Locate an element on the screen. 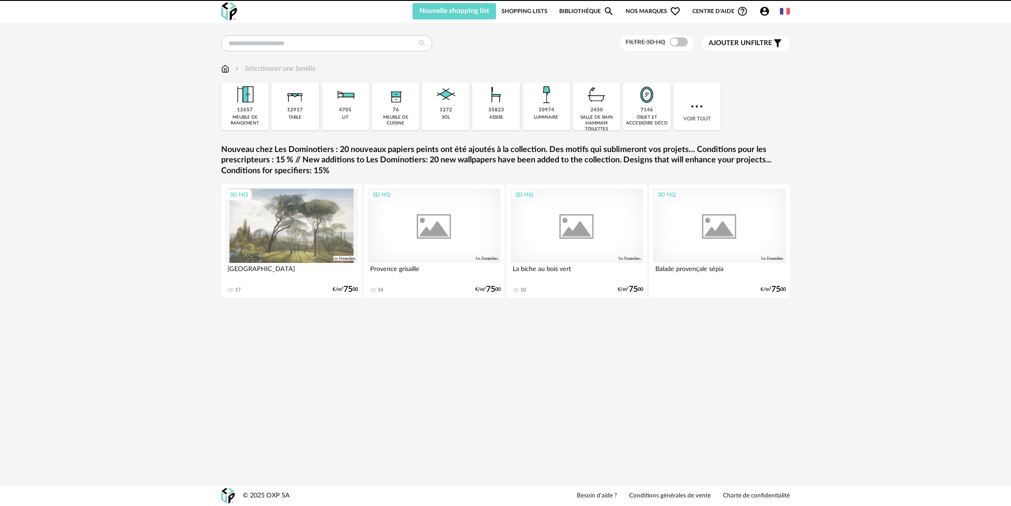  div: Balade provençale sépia is located at coordinates (719, 272).